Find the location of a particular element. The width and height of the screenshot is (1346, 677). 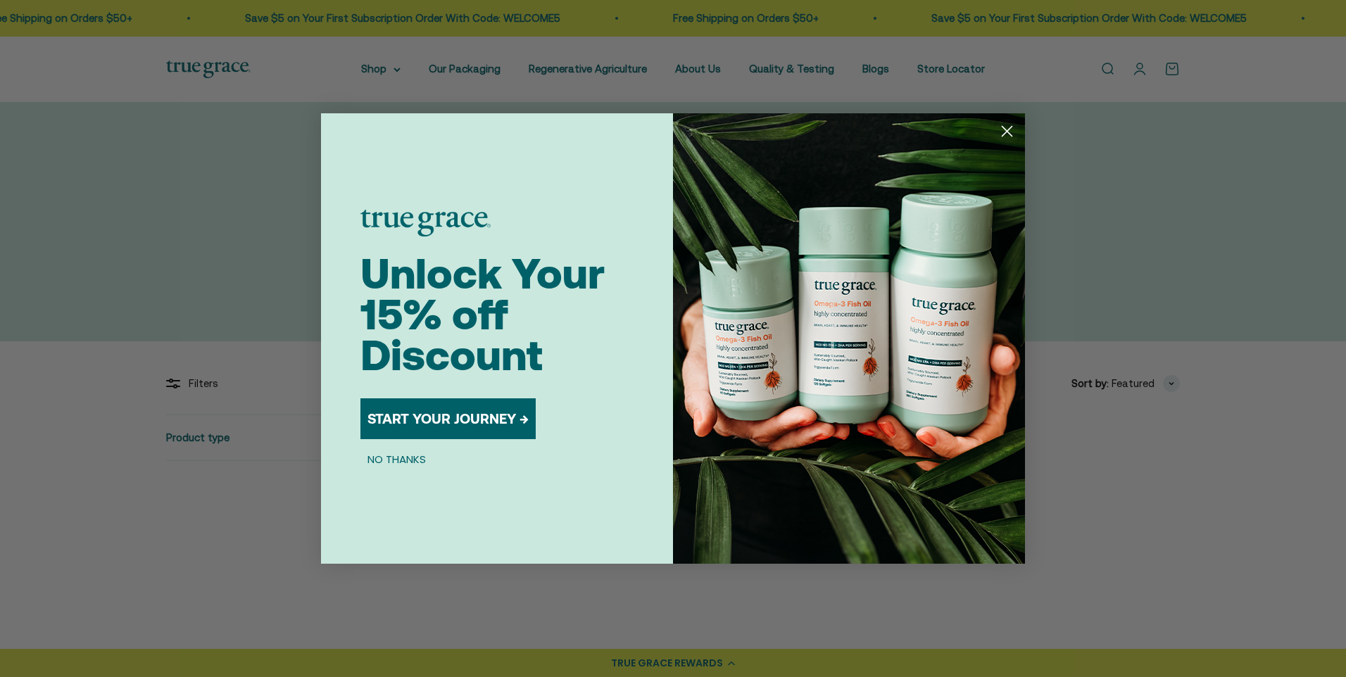

button: Close dialog is located at coordinates (1007, 131).